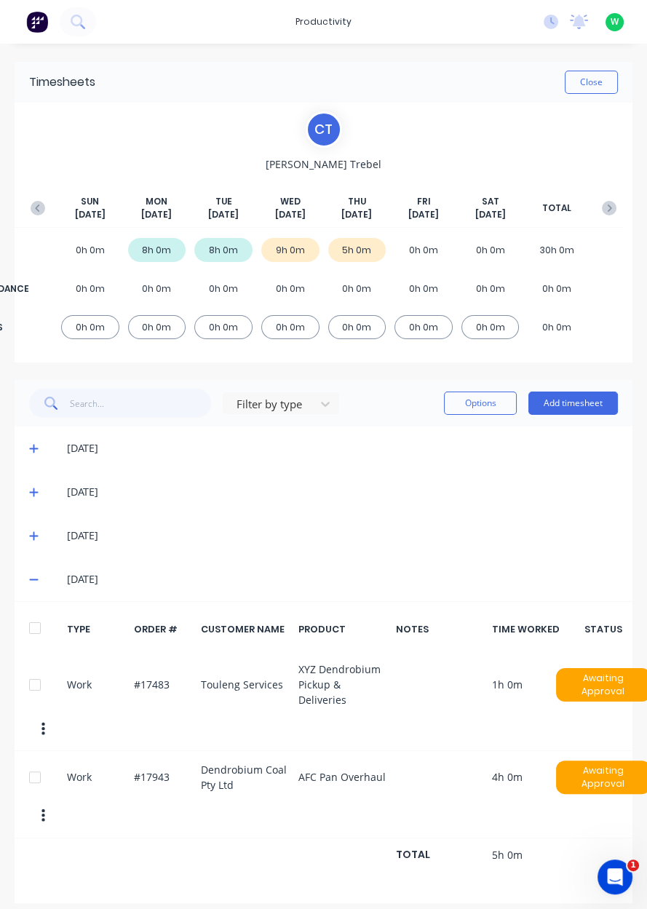 The image size is (647, 909). I want to click on div: Timesheets, so click(62, 82).